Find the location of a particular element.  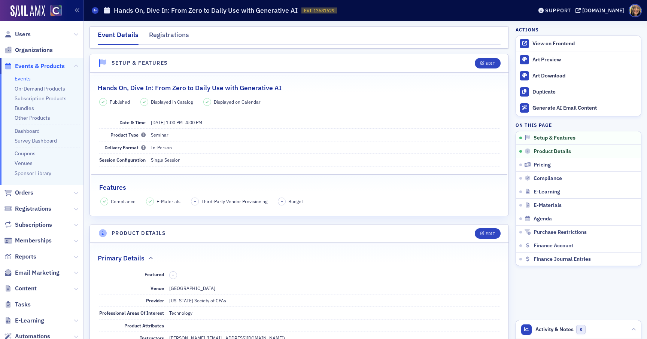

a: Memberships is located at coordinates (28, 241).